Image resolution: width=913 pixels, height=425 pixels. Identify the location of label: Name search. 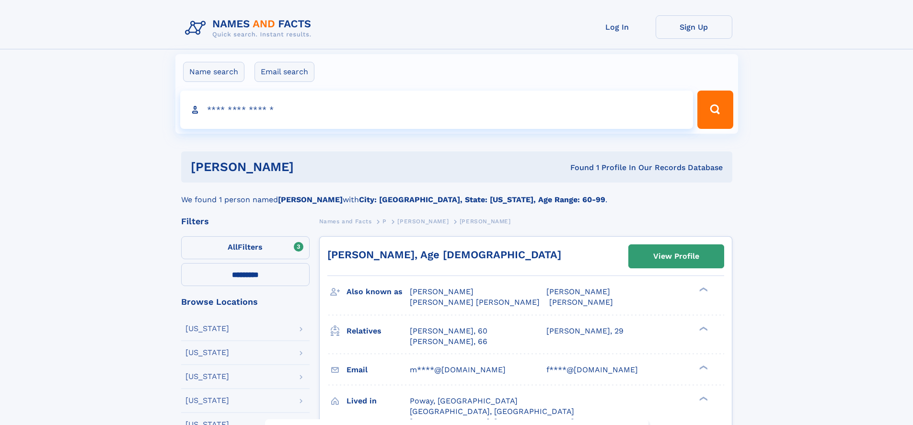
(214, 72).